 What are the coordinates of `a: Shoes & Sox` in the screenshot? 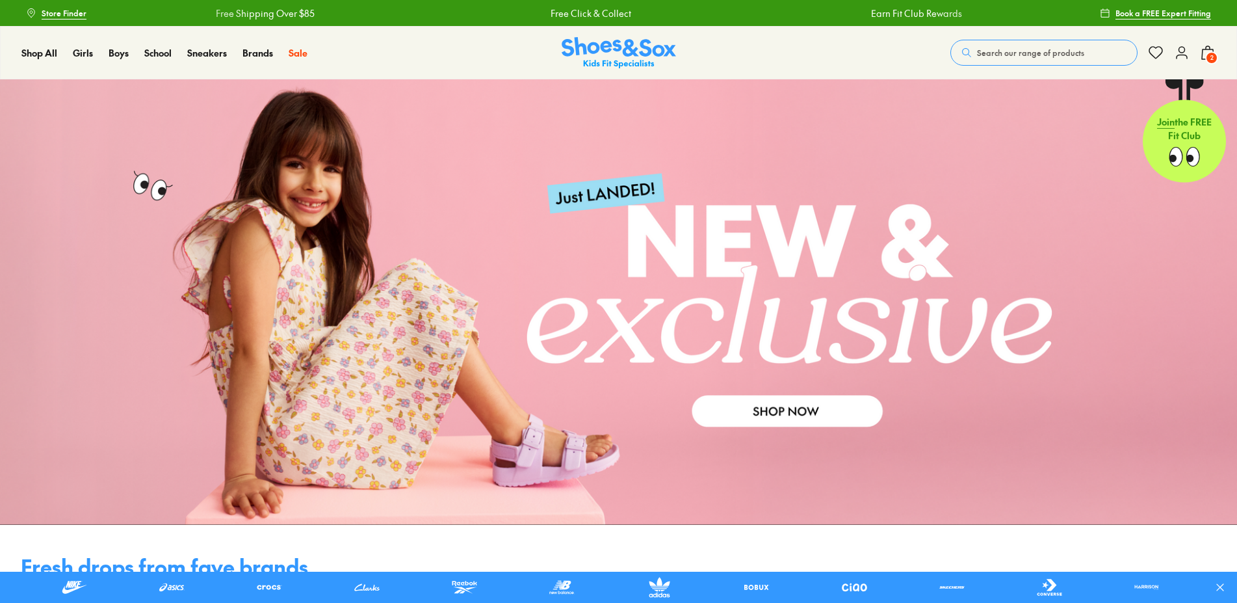 It's located at (619, 53).